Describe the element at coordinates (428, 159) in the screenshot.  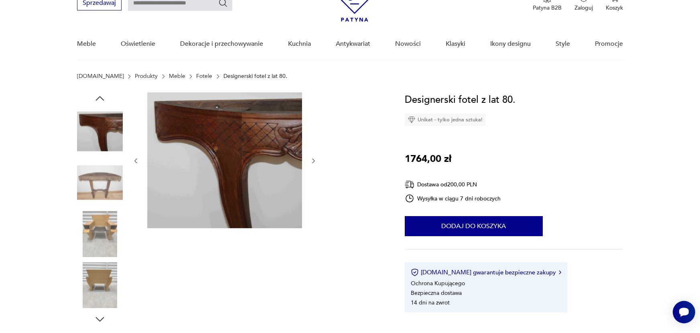
I see `p: 1764,00 zł` at that location.